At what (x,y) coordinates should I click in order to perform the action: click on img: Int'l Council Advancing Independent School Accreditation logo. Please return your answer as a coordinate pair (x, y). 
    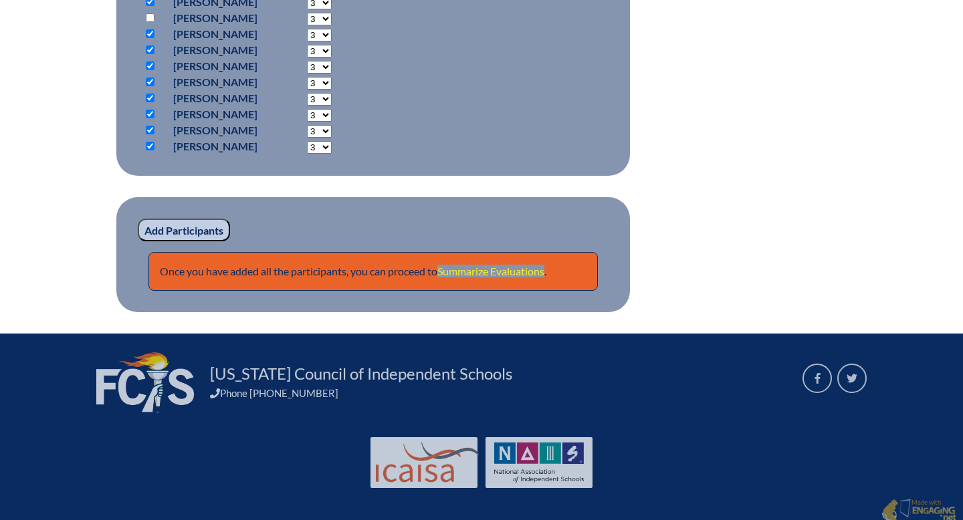
    Looking at the image, I should click on (427, 463).